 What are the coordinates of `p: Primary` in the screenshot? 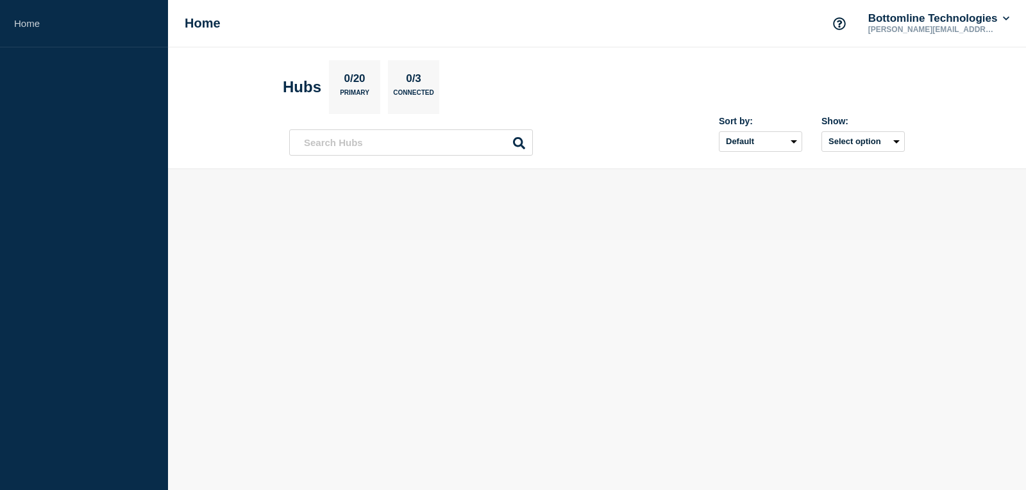 It's located at (355, 96).